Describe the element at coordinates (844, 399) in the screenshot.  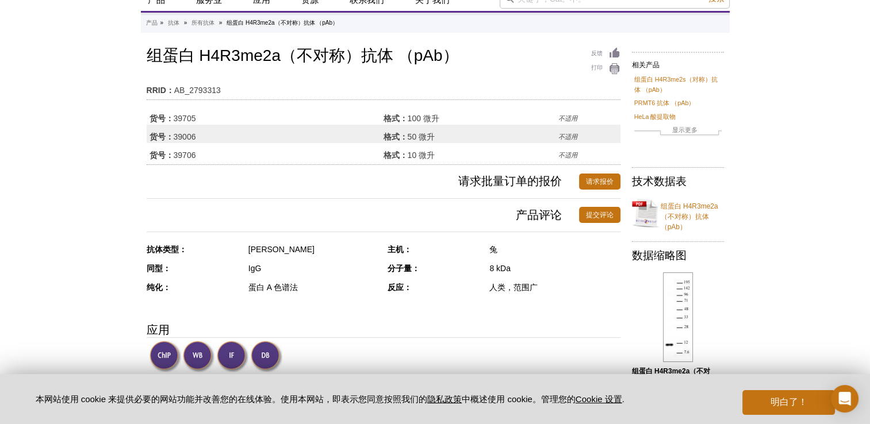
I see `div: 打开对讲信使` at that location.